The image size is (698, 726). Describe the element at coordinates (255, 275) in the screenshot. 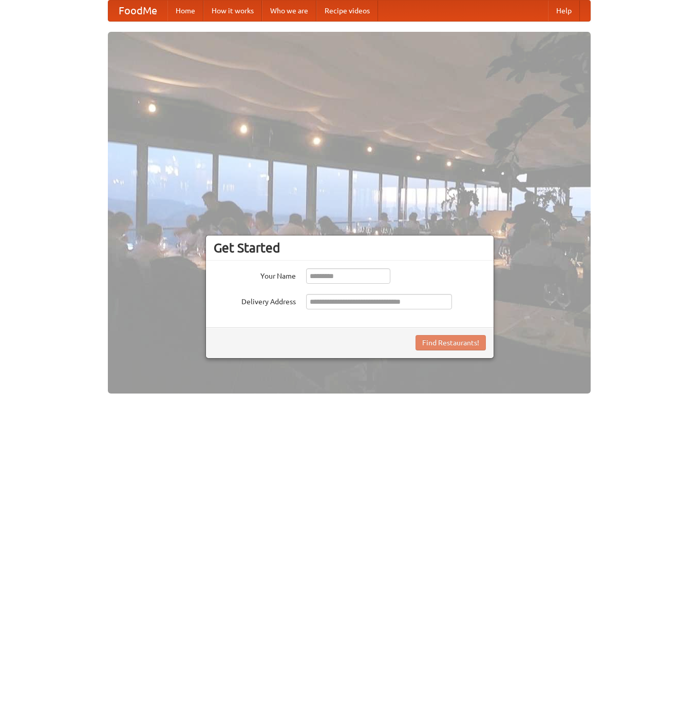

I see `label: Your Name` at that location.